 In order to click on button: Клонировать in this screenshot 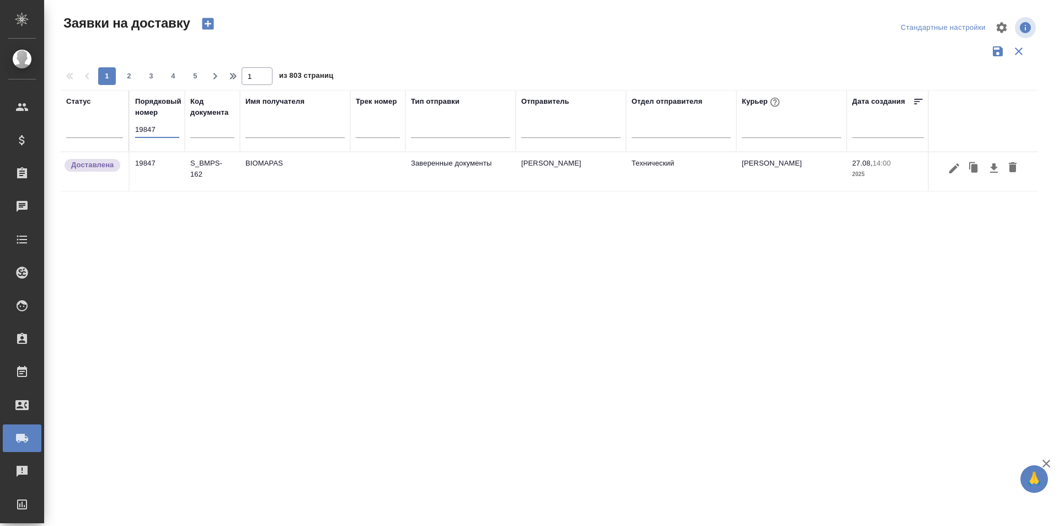, I will do `click(974, 168)`.